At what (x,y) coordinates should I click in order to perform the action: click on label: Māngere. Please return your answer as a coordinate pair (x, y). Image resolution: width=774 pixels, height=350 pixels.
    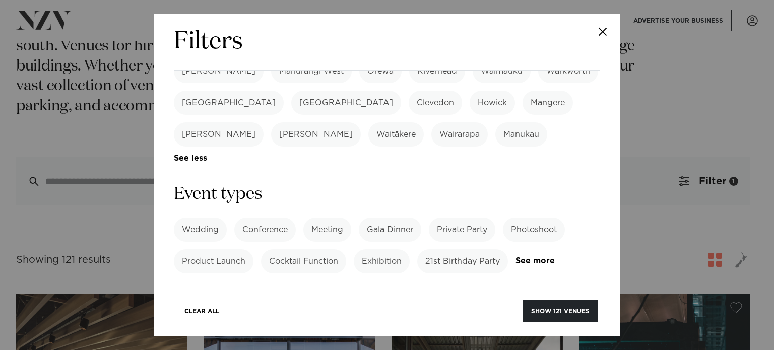
    Looking at the image, I should click on (548, 103).